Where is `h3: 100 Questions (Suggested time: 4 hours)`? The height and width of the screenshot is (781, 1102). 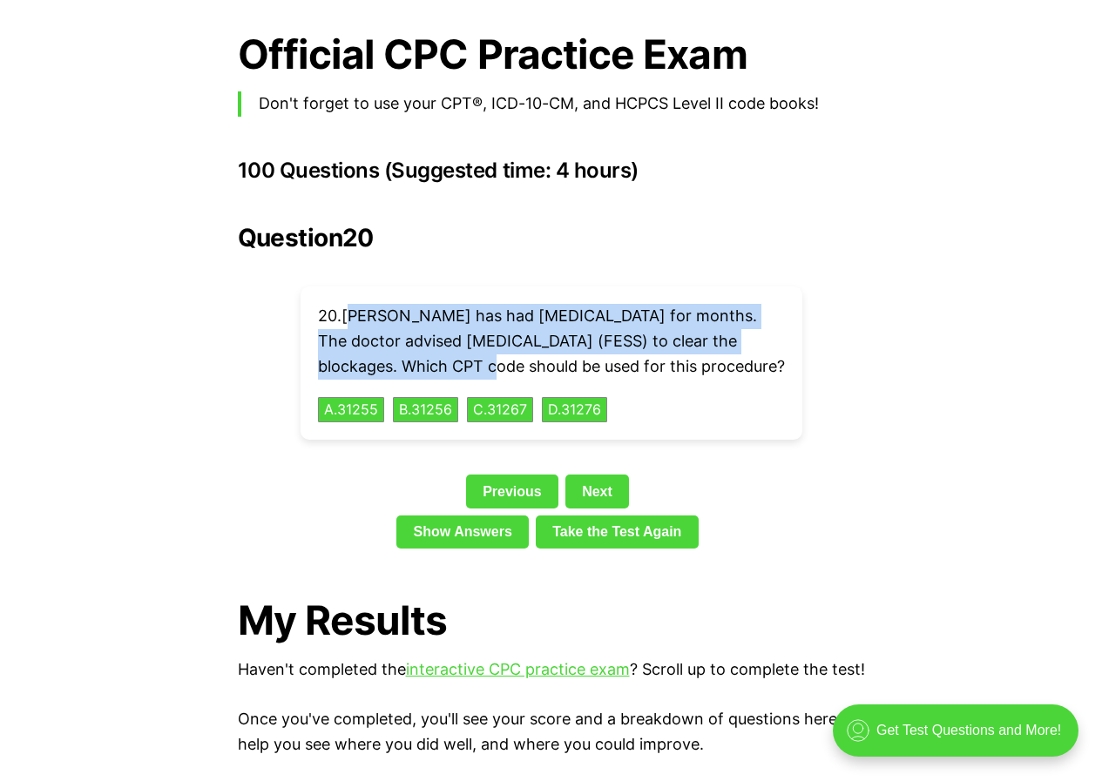
h3: 100 Questions (Suggested time: 4 hours) is located at coordinates (551, 171).